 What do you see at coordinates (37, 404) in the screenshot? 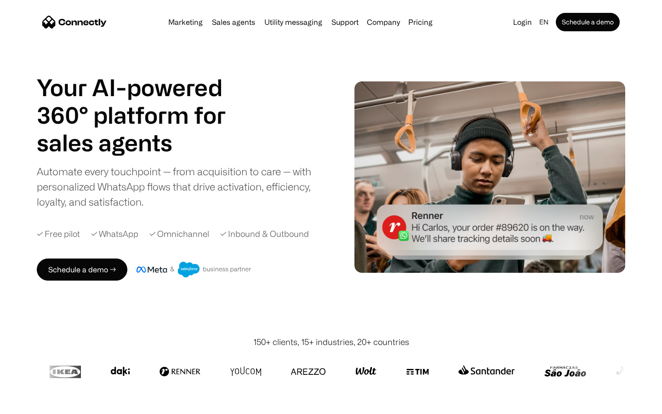
I see `ul: Language list` at bounding box center [37, 404].